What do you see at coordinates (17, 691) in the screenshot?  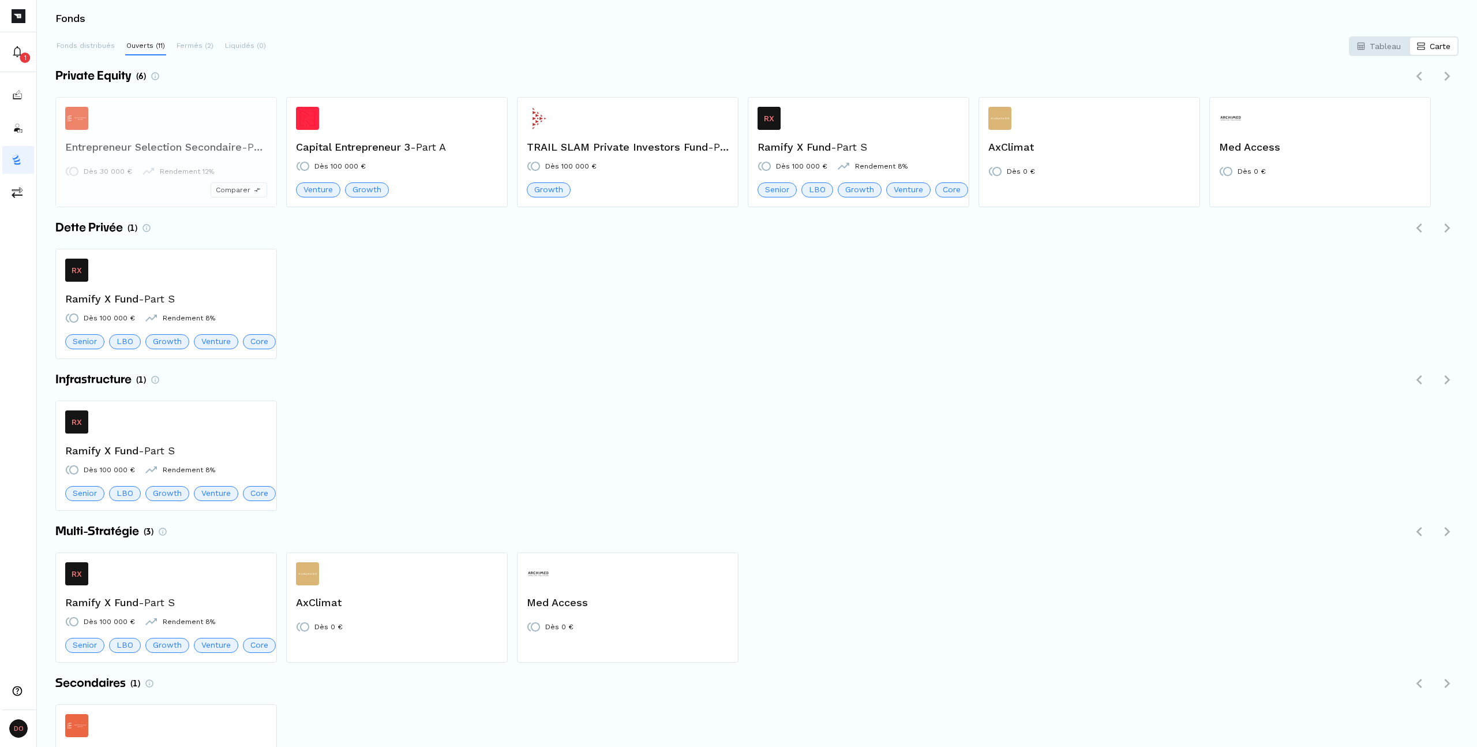 I see `img: need-help` at bounding box center [17, 691].